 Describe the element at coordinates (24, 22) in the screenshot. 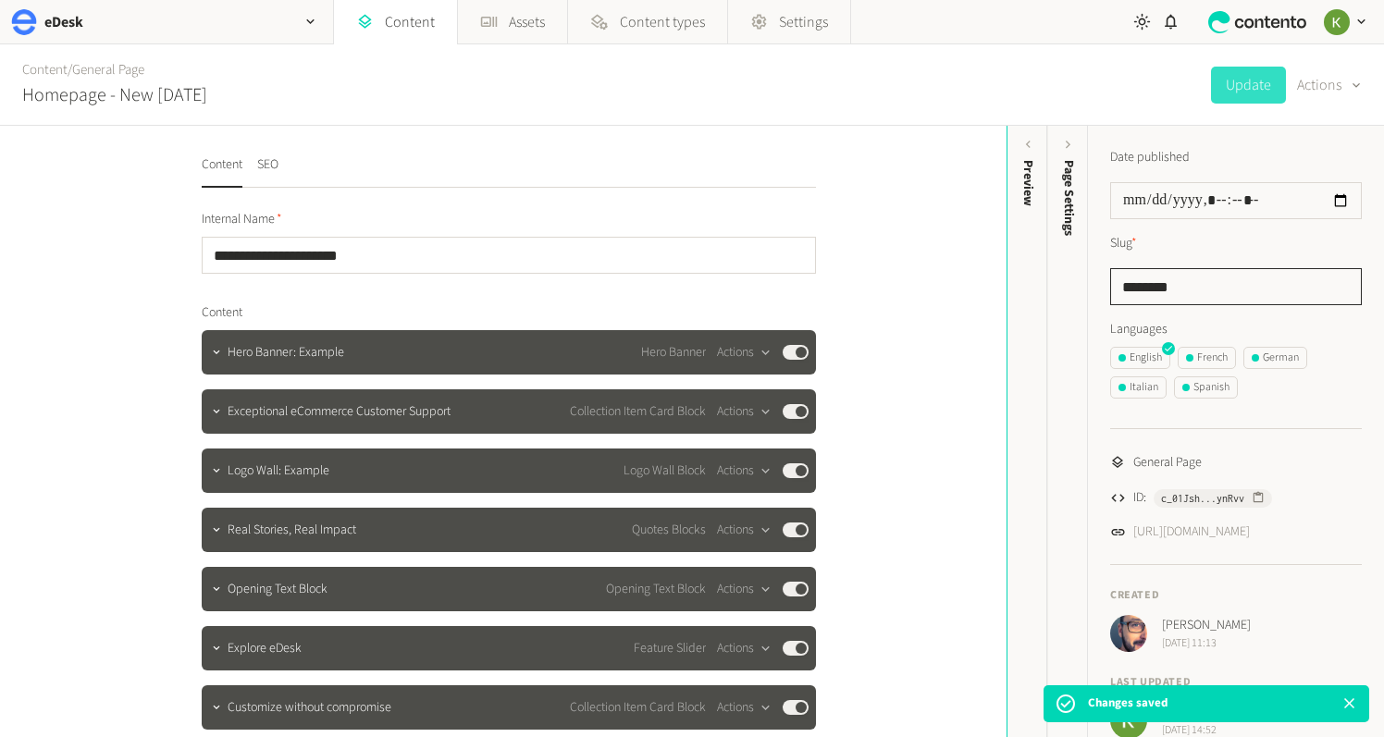

I see `img: eDesk` at that location.